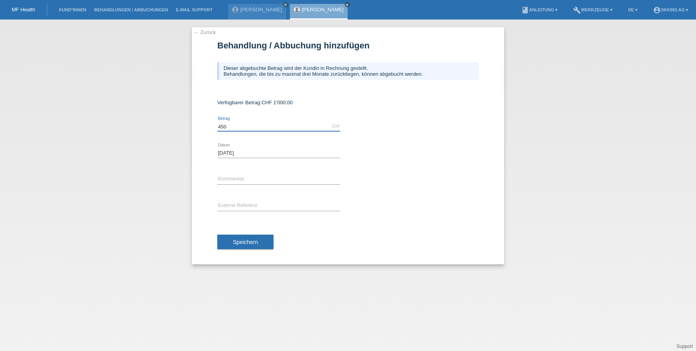 Image resolution: width=696 pixels, height=351 pixels. What do you see at coordinates (348, 71) in the screenshot?
I see `div: Dieser abgebuchte Betrag wird der Kundin in Rechnung gestellt. Behandlungen, die bis zu maximal d...` at bounding box center [348, 71].